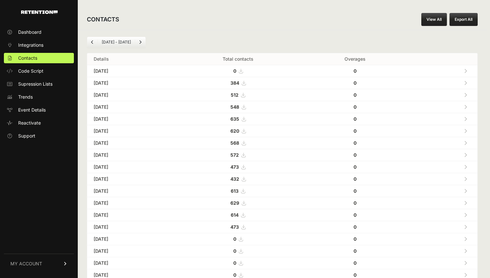 The image size is (490, 278). Describe the element at coordinates (238, 107) in the screenshot. I see `a: 548` at that location.